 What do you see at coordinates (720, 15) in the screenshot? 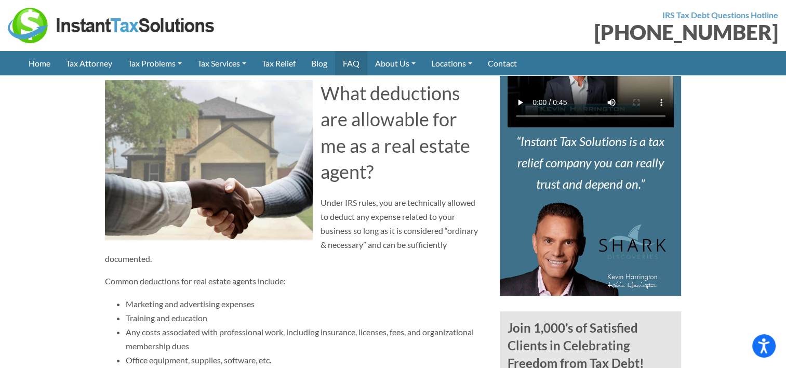
I see `strong: IRS Tax Debt Questions Hotline` at bounding box center [720, 15].